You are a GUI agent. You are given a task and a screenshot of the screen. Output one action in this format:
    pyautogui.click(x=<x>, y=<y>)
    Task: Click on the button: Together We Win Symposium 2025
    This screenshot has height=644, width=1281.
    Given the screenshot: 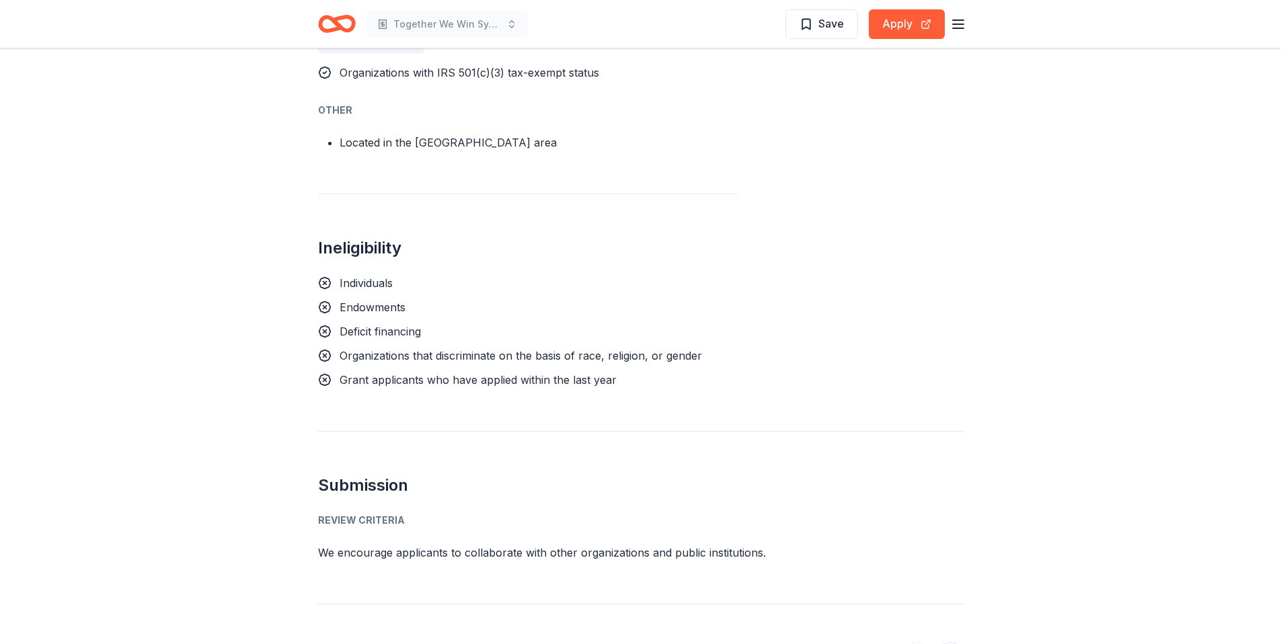 What is the action you would take?
    pyautogui.click(x=447, y=24)
    